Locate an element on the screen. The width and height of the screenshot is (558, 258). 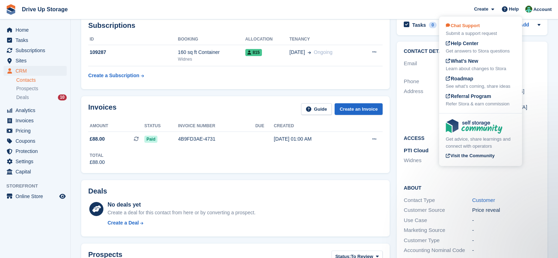
th: Status is located at coordinates (161, 126).